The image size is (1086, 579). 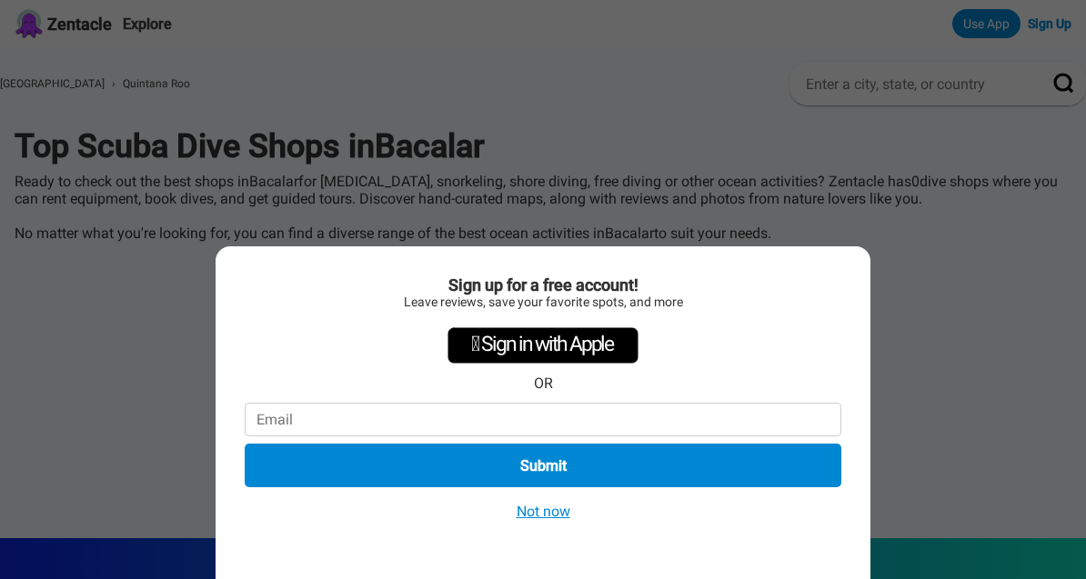 What do you see at coordinates (543, 346) in the screenshot?
I see `div: Sign in with Apple` at bounding box center [543, 346].